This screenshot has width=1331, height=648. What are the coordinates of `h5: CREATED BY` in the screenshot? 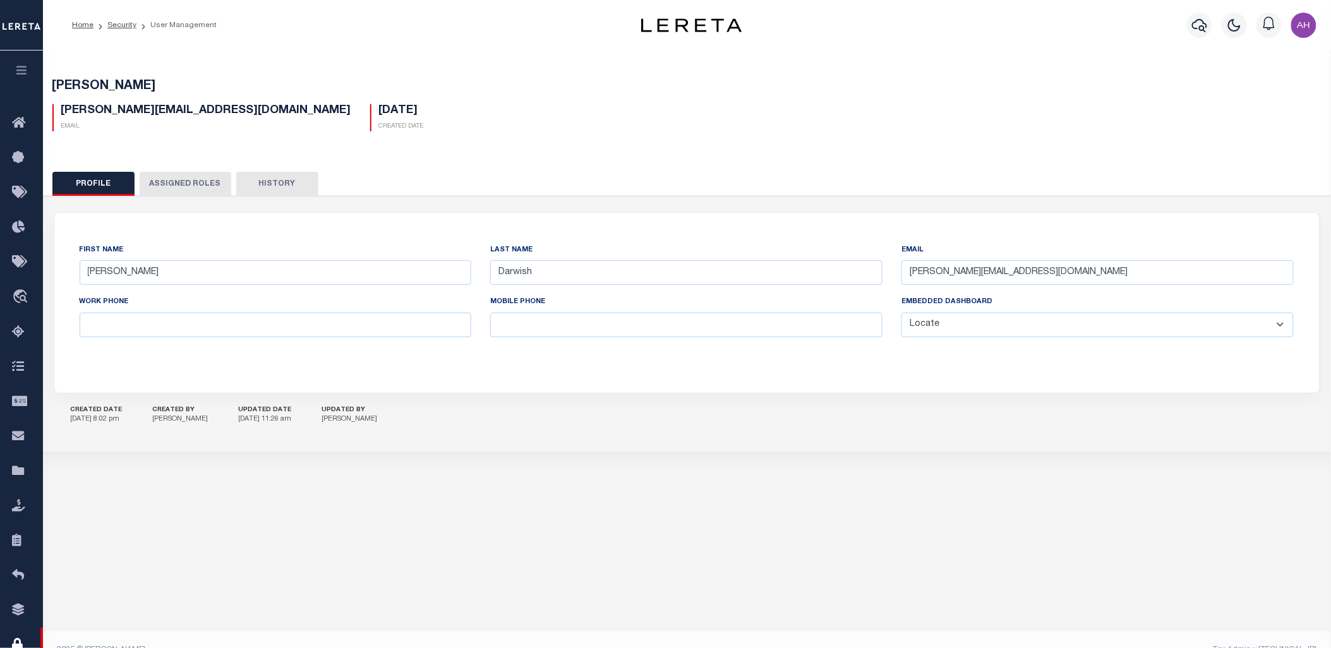 It's located at (181, 410).